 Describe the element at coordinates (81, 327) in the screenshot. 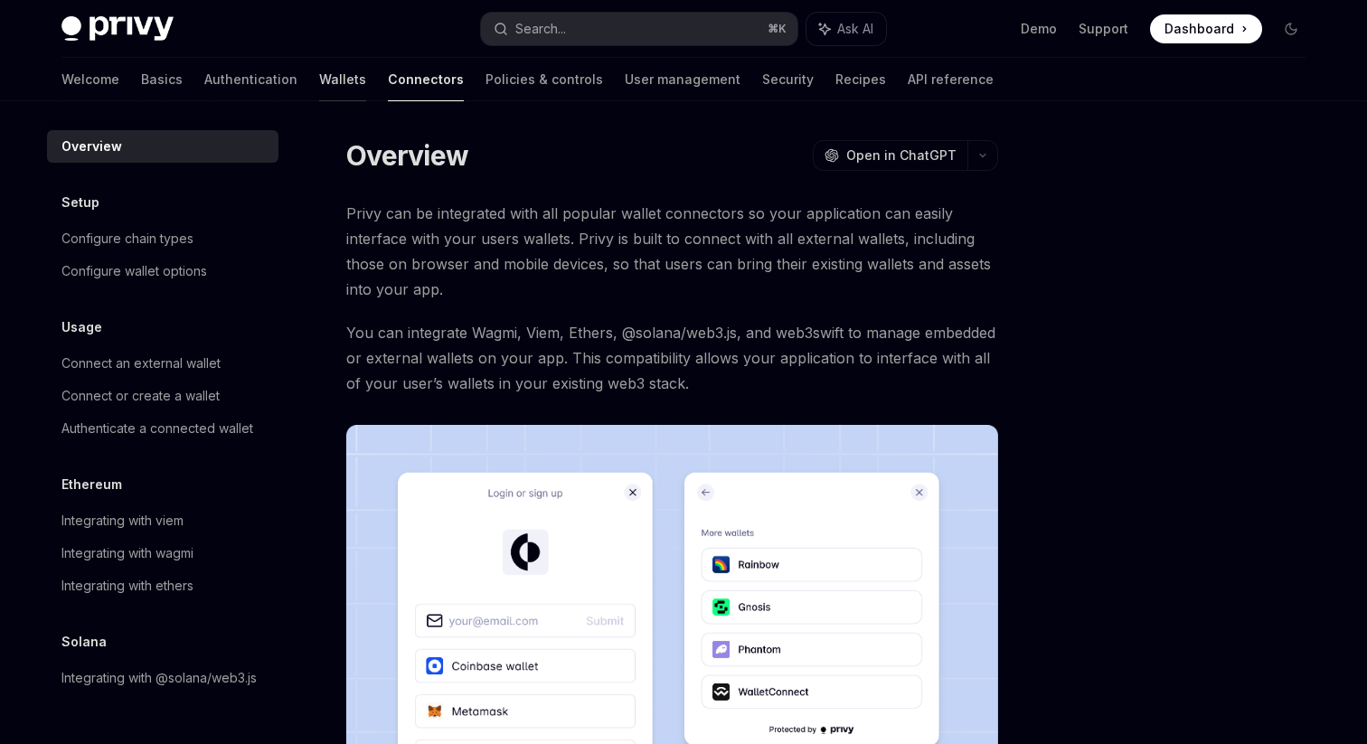

I see `h5: Usage` at that location.